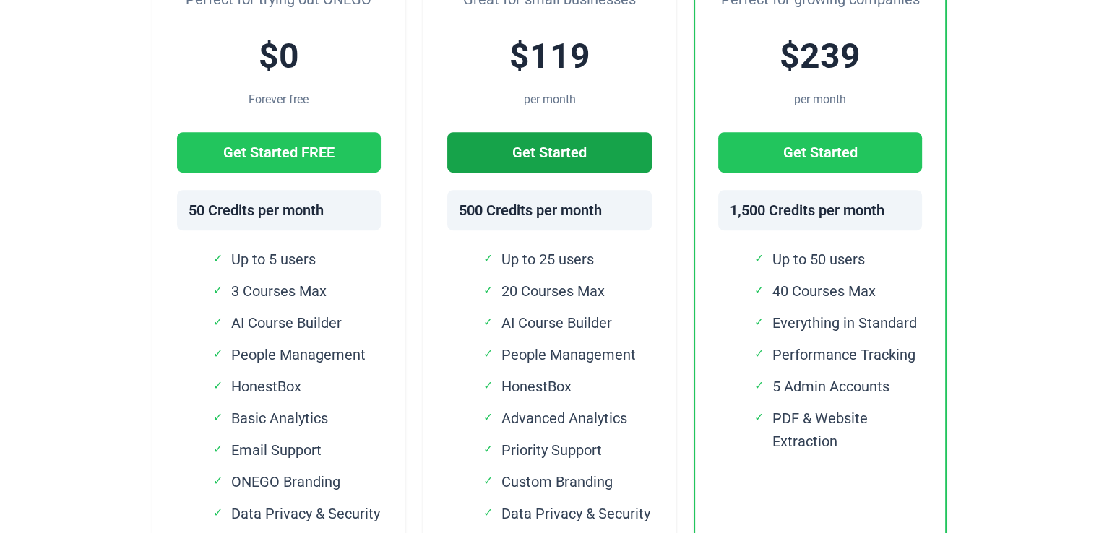 Image resolution: width=1099 pixels, height=533 pixels. What do you see at coordinates (279, 210) in the screenshot?
I see `div: 50 Credits per month` at bounding box center [279, 210].